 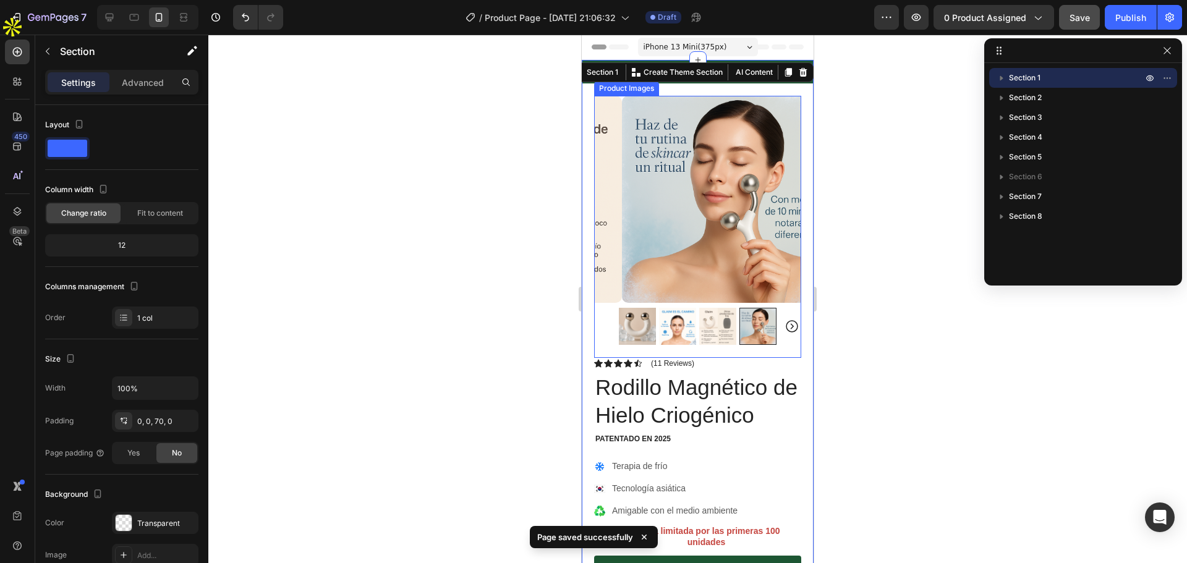 What do you see at coordinates (93, 476) in the screenshot?
I see `p: Amigable con el medio ambiente` at bounding box center [93, 476].